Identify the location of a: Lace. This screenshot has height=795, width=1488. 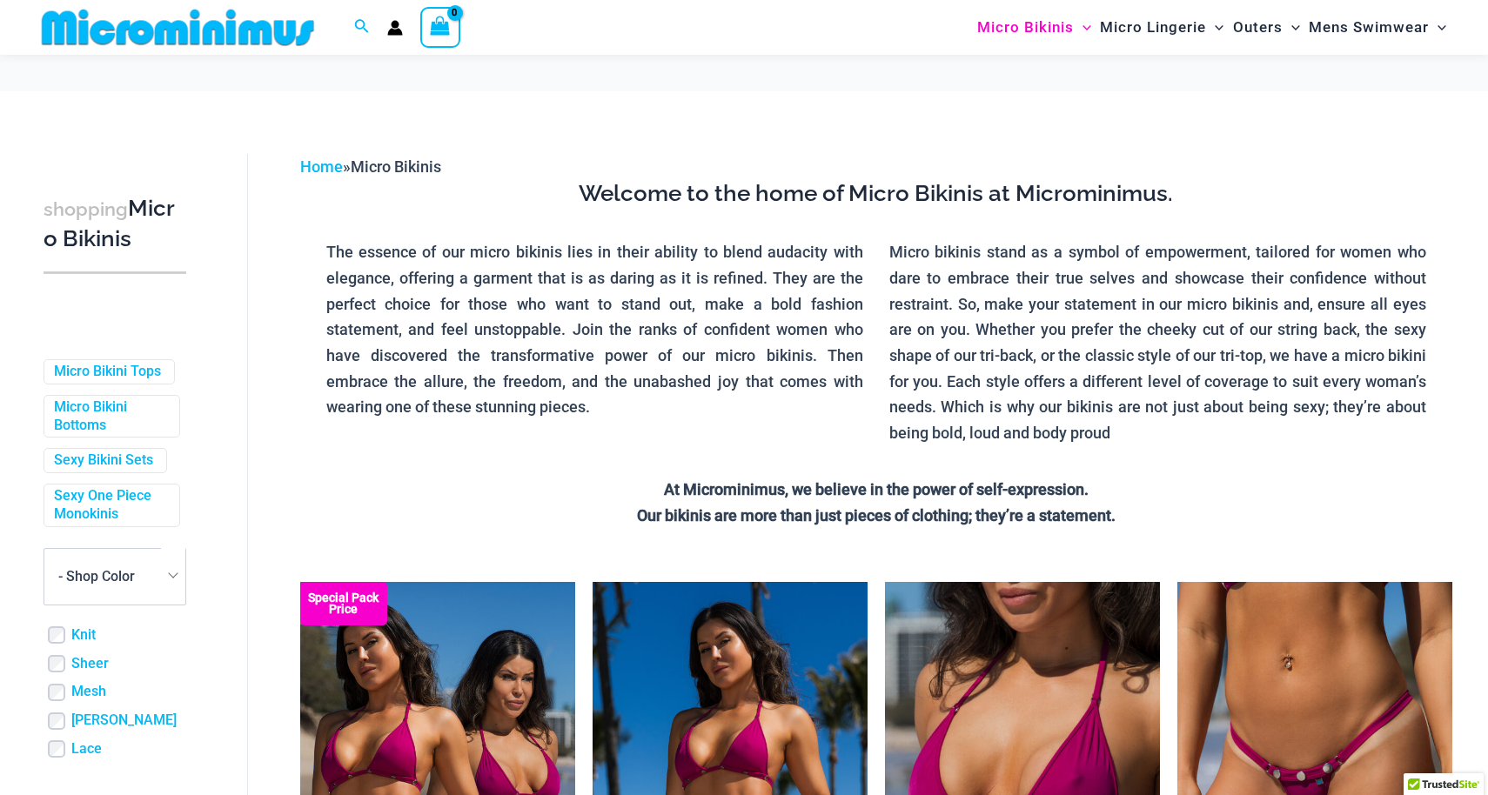
(86, 749).